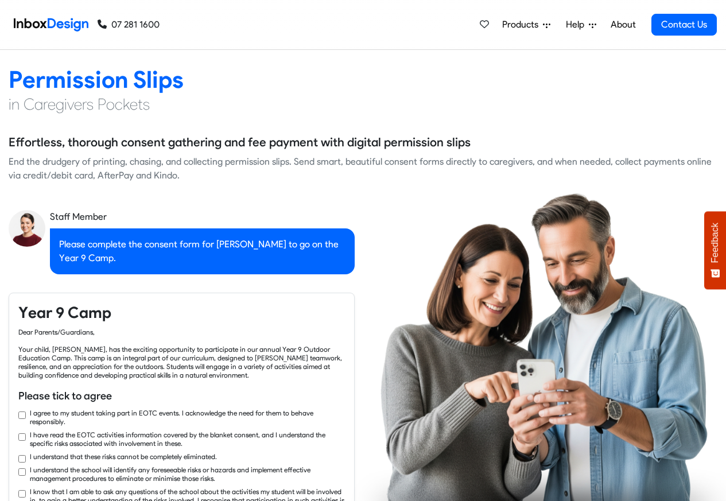 The height and width of the screenshot is (501, 726). Describe the element at coordinates (363, 169) in the screenshot. I see `div: End the drudgery of printing, chasing, and collecting permission slips. Send smart, beautiful con...` at that location.